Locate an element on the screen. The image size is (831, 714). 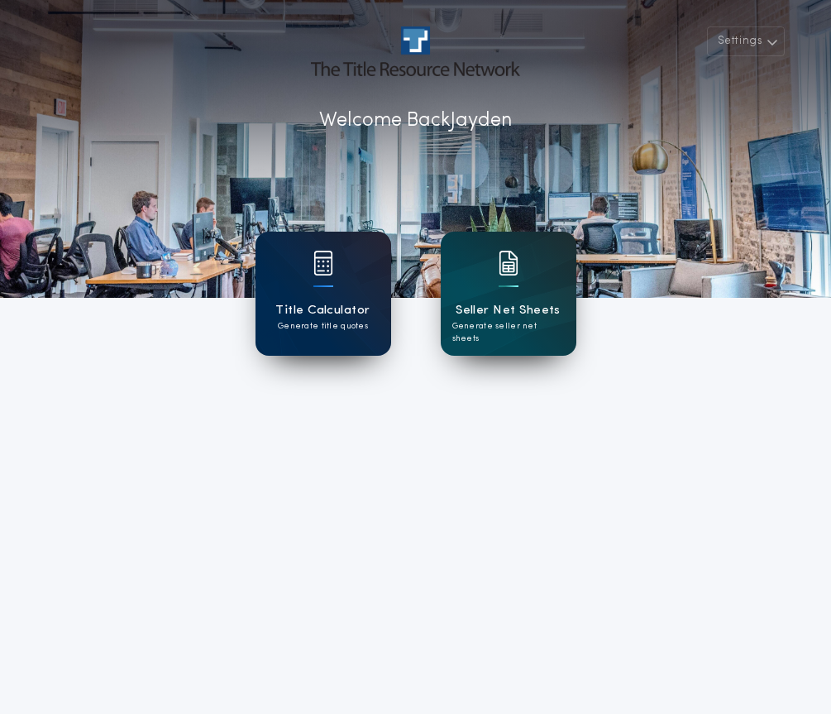
button: Settings is located at coordinates (746, 41).